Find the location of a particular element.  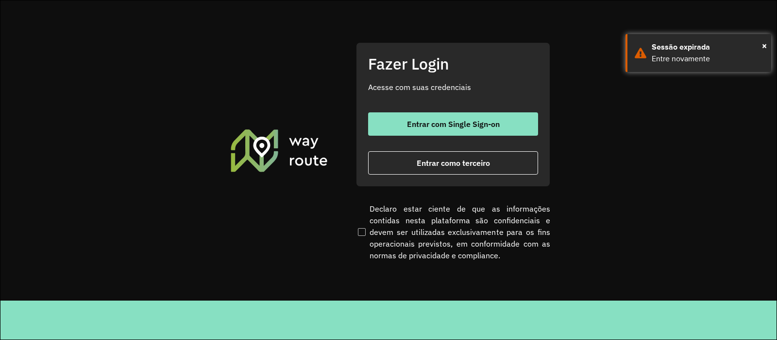

img: Roteirizador AmbevTech is located at coordinates (279, 150).